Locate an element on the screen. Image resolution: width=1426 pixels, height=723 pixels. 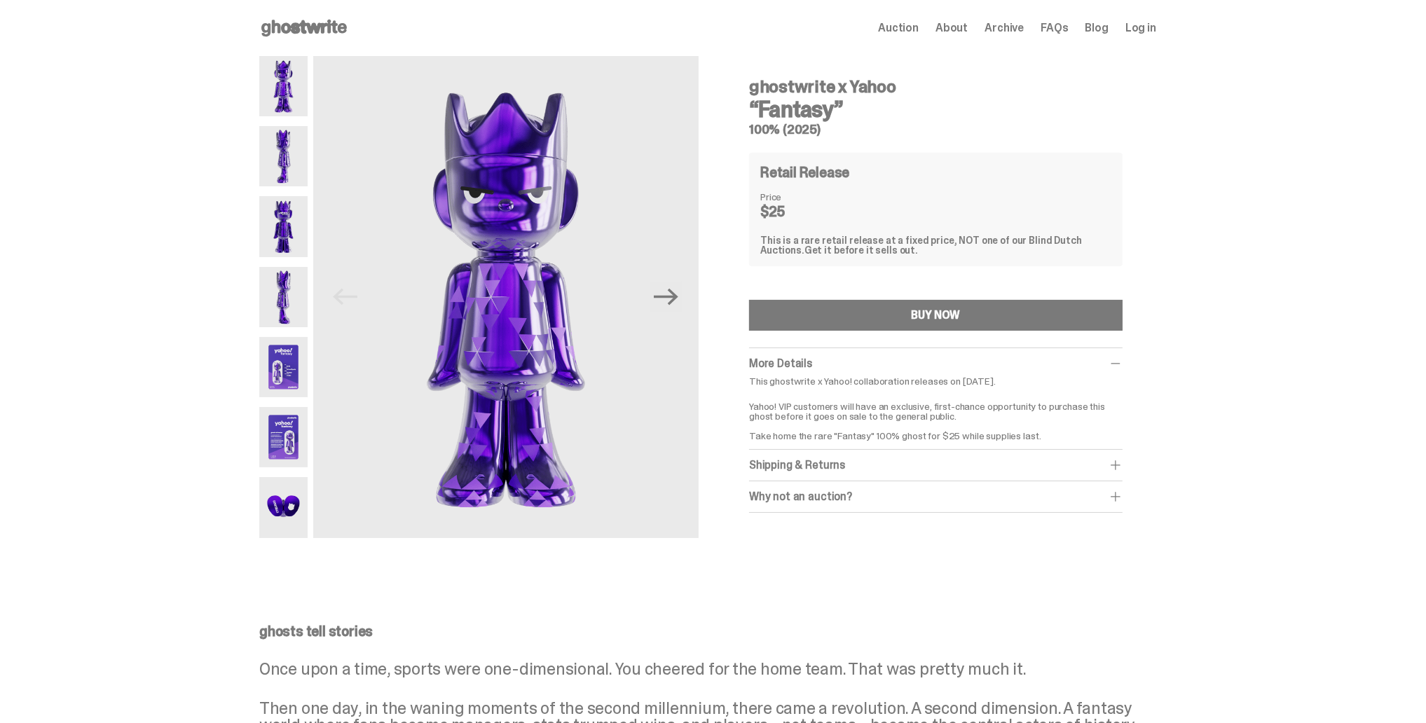
img: Yahoo-HG---3.png is located at coordinates (283, 226).